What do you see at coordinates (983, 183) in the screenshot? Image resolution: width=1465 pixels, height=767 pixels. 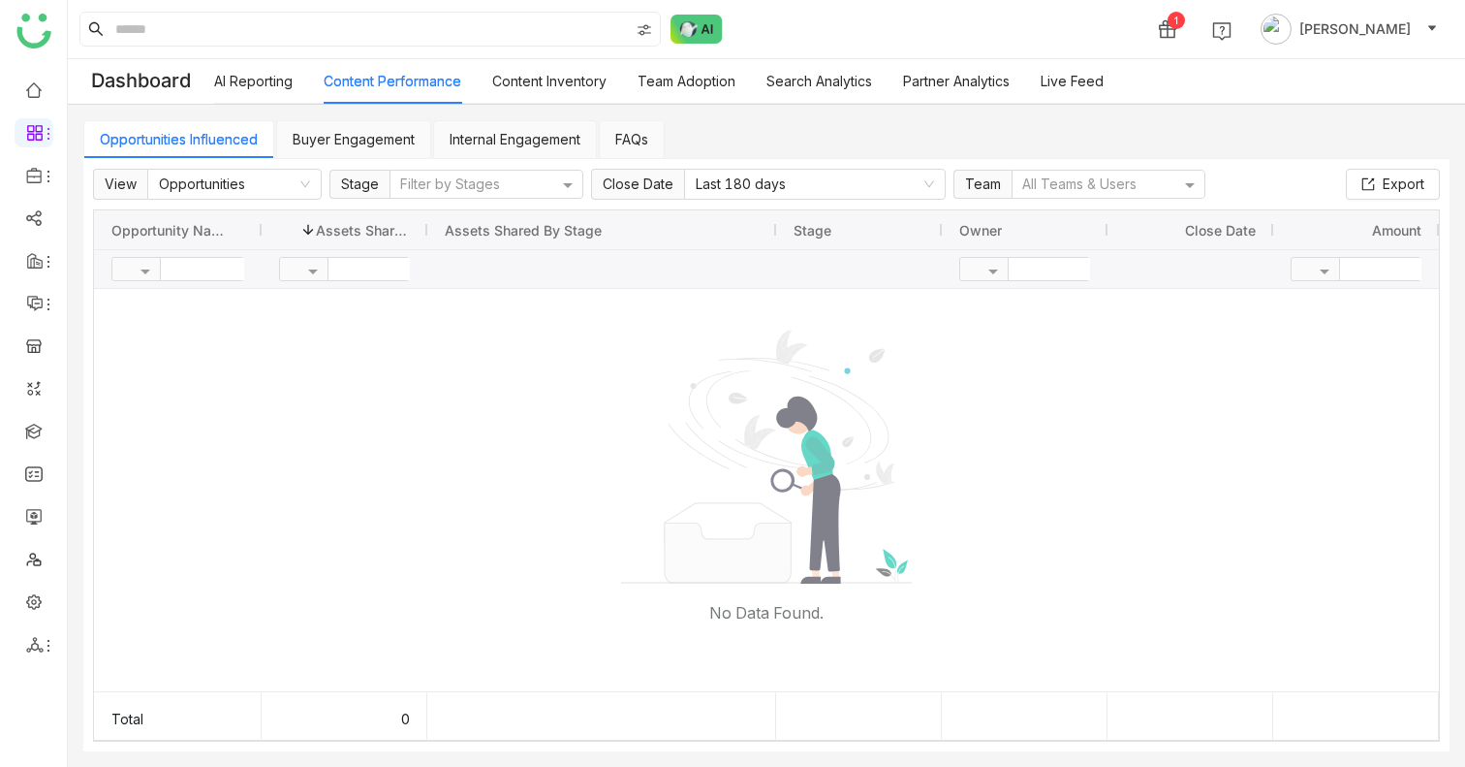 I see `span: Team` at bounding box center [983, 183].